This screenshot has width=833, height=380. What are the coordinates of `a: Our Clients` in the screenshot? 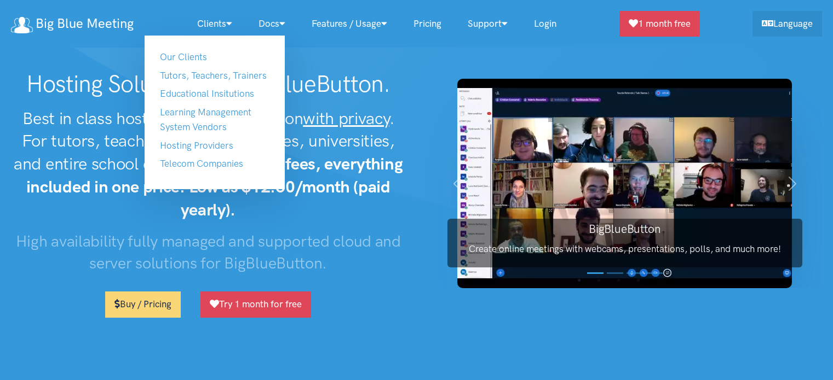 It's located at (183, 57).